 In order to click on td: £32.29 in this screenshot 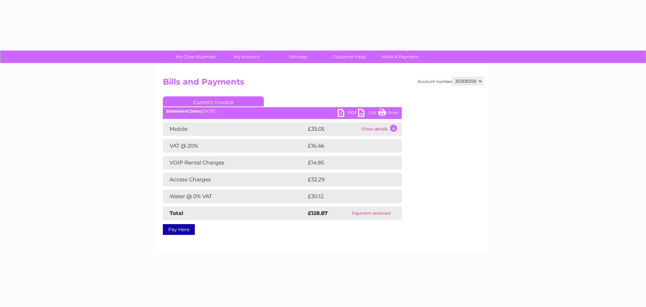, I will do `click(347, 179)`.